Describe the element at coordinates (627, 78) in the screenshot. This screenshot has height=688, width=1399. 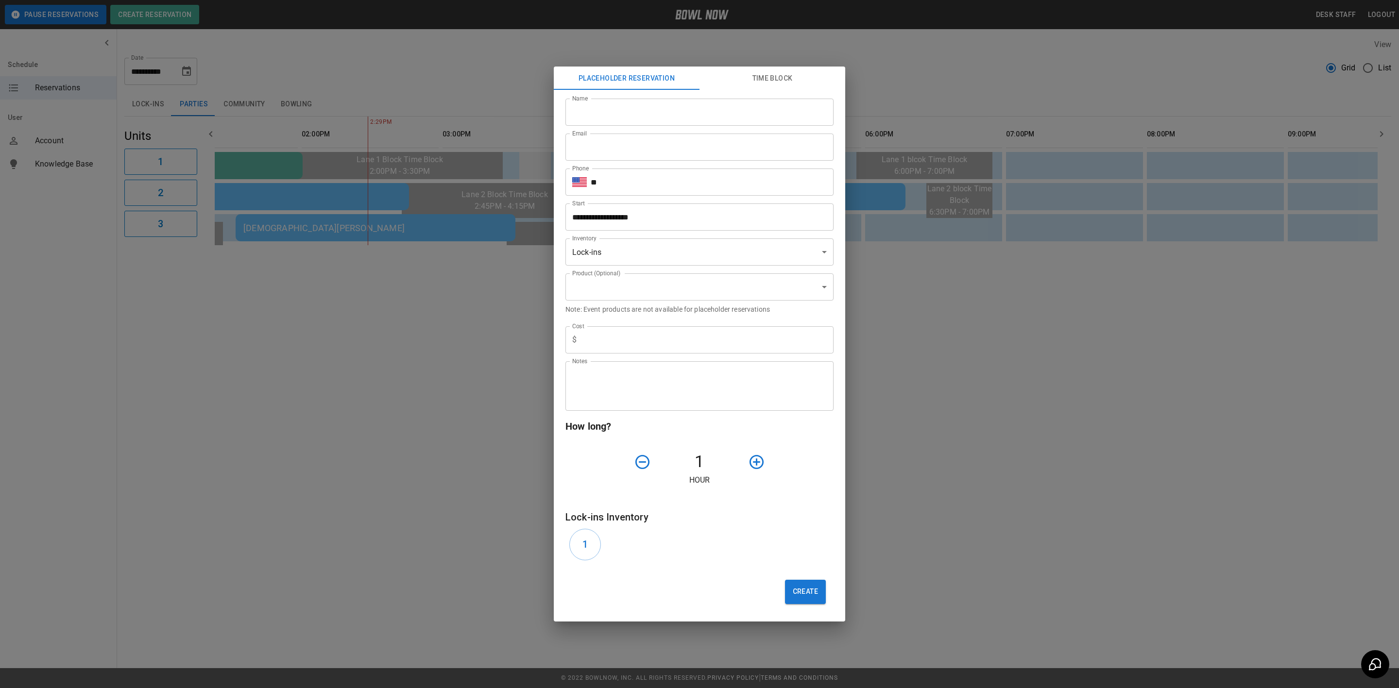
I see `button: Placeholder Reservation` at that location.